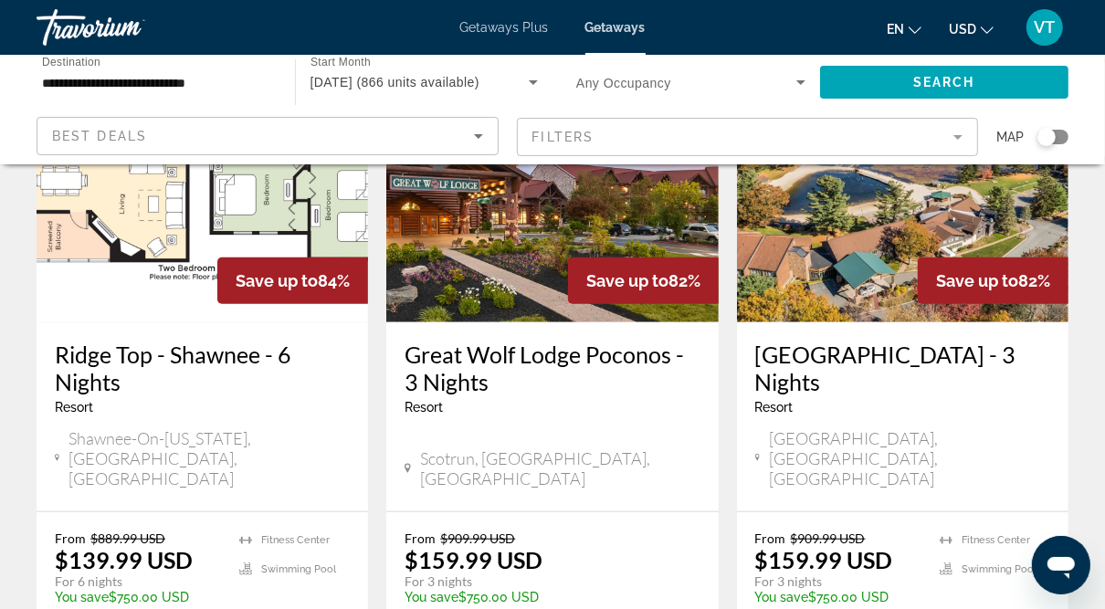 Image resolution: width=1105 pixels, height=609 pixels. What do you see at coordinates (504, 27) in the screenshot?
I see `a: Getaways Plus` at bounding box center [504, 27].